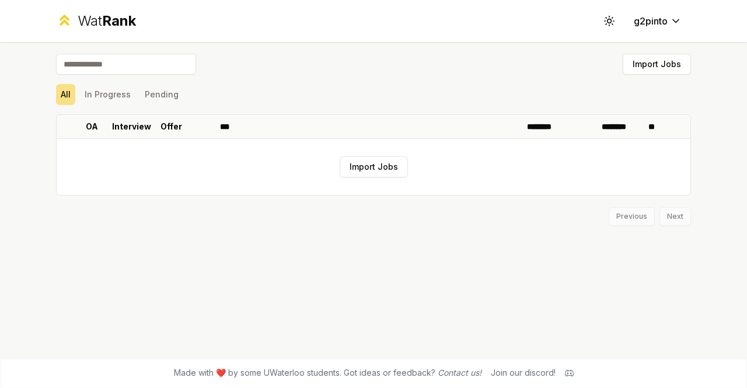  What do you see at coordinates (162, 95) in the screenshot?
I see `button: Pending` at bounding box center [162, 95].